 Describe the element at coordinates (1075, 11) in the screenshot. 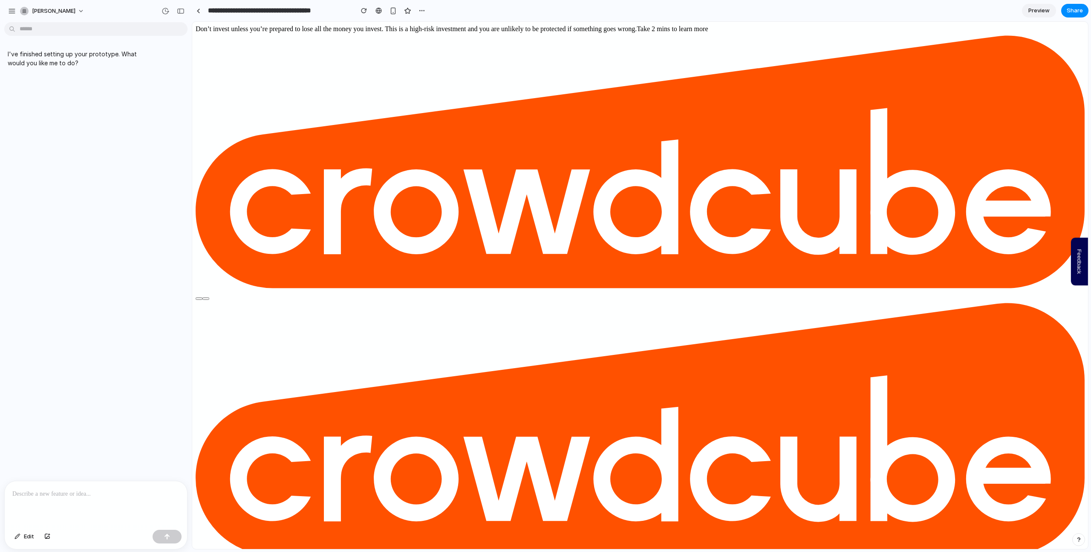

I see `button: Share` at that location.